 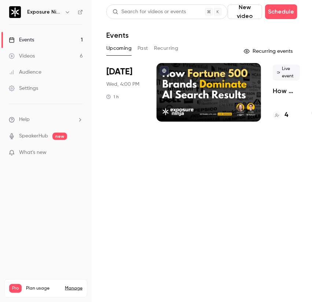 What do you see at coordinates (280, 115) in the screenshot?
I see `a: 4` at bounding box center [280, 115].